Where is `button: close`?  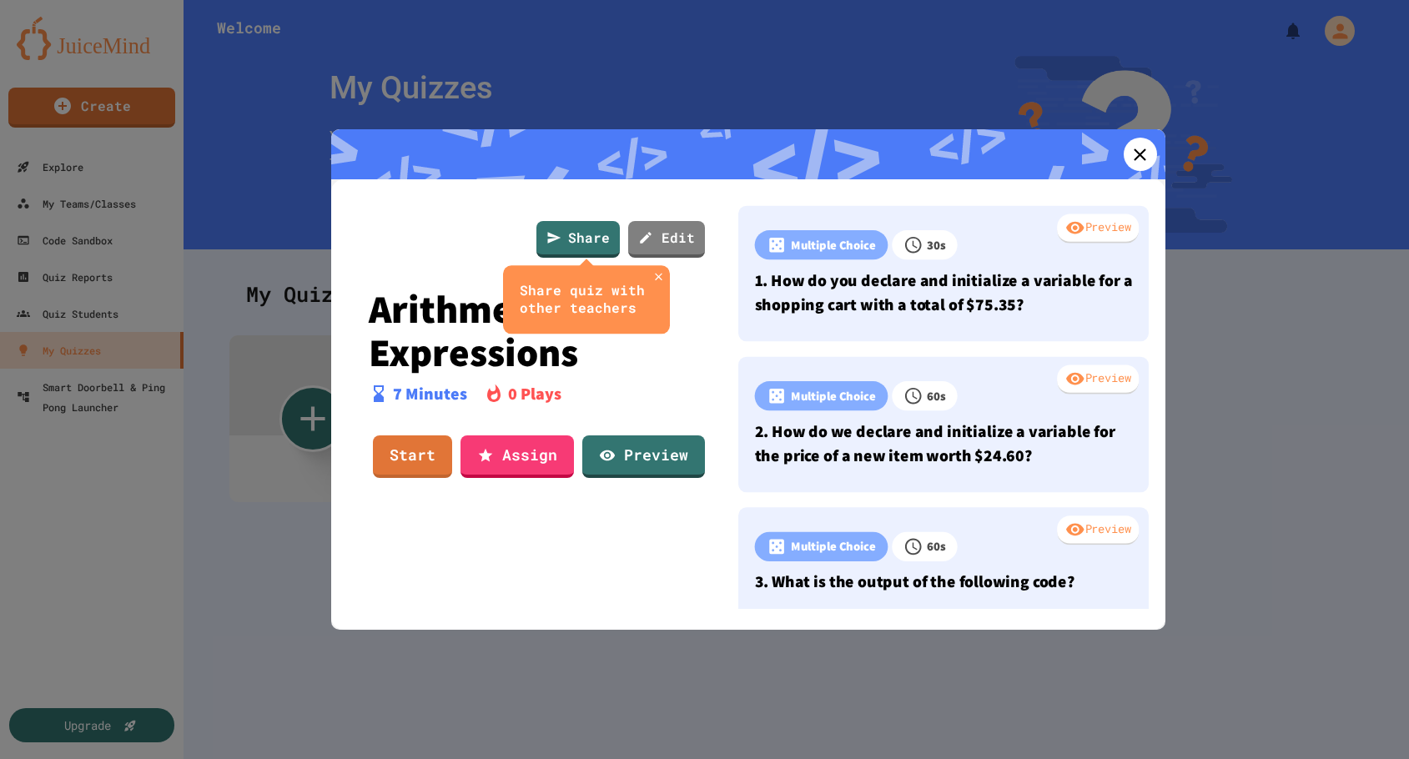
button: close is located at coordinates (658, 276).